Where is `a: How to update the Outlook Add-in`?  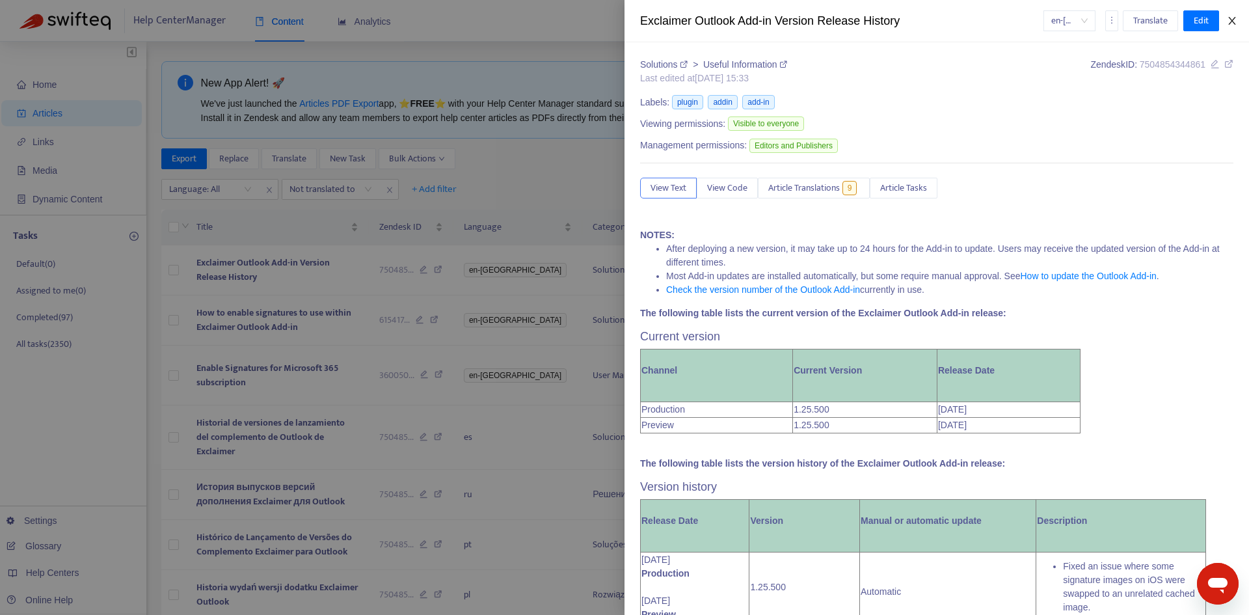
a: How to update the Outlook Add-in is located at coordinates (1088, 276).